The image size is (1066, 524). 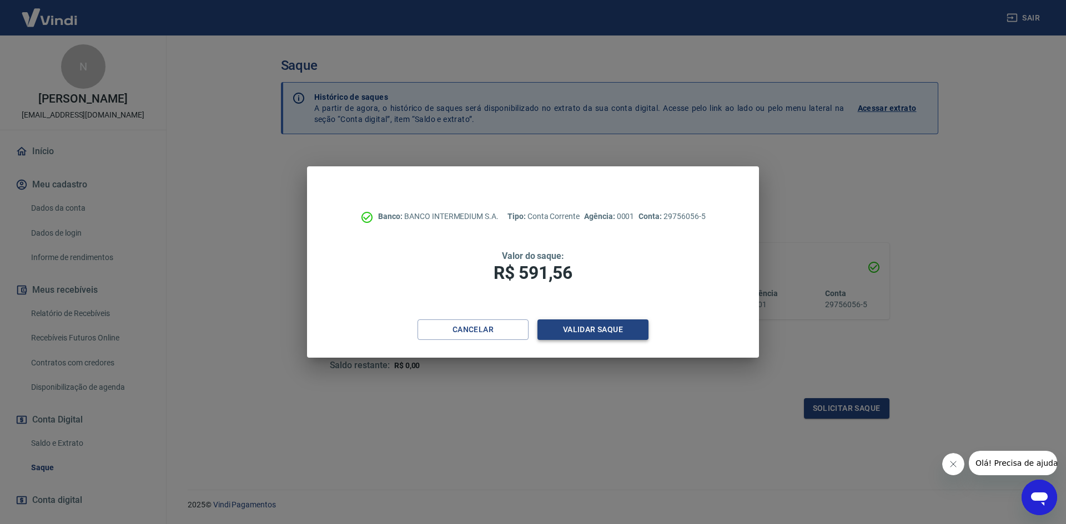 I want to click on span: Tipo:, so click(x=517, y=216).